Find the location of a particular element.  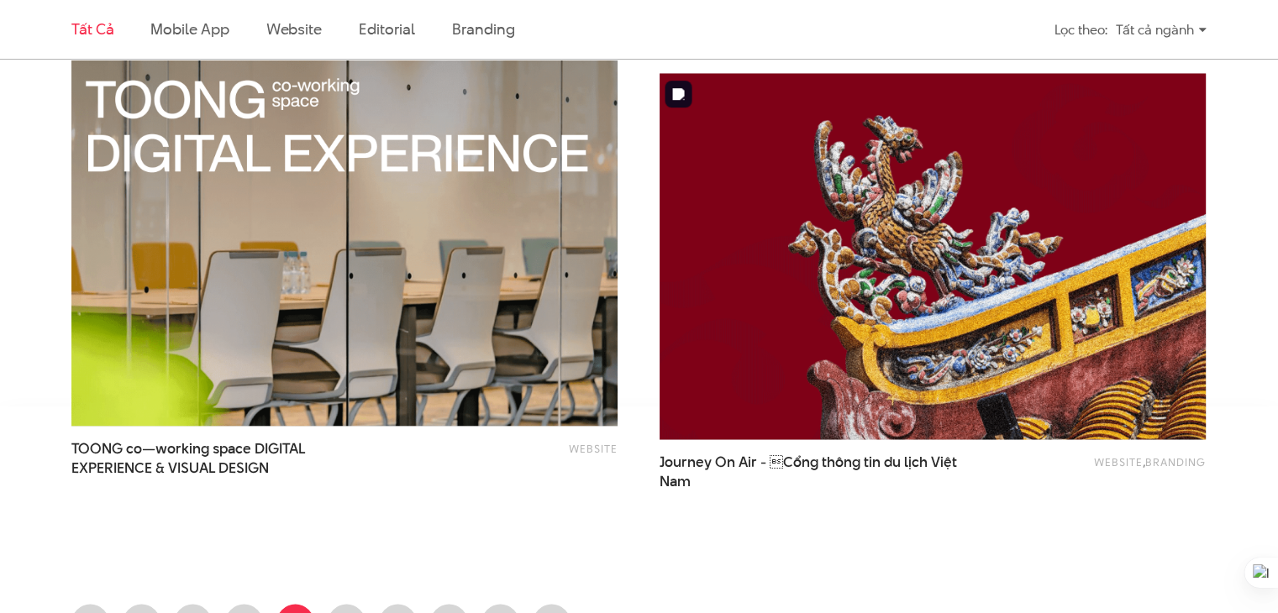

span: EXPERIENCE & VISUAL DESIGN is located at coordinates (170, 467).